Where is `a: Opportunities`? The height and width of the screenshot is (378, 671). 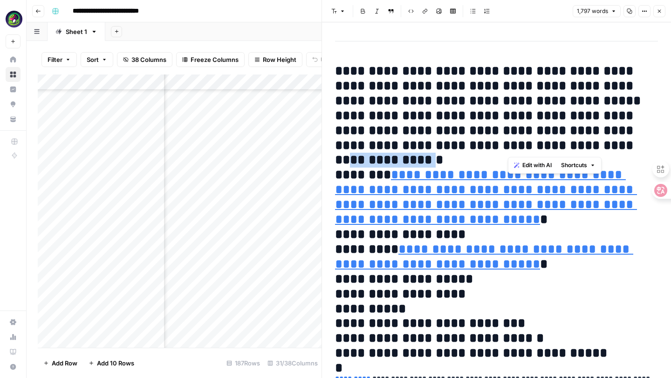 a: Opportunities is located at coordinates (13, 104).